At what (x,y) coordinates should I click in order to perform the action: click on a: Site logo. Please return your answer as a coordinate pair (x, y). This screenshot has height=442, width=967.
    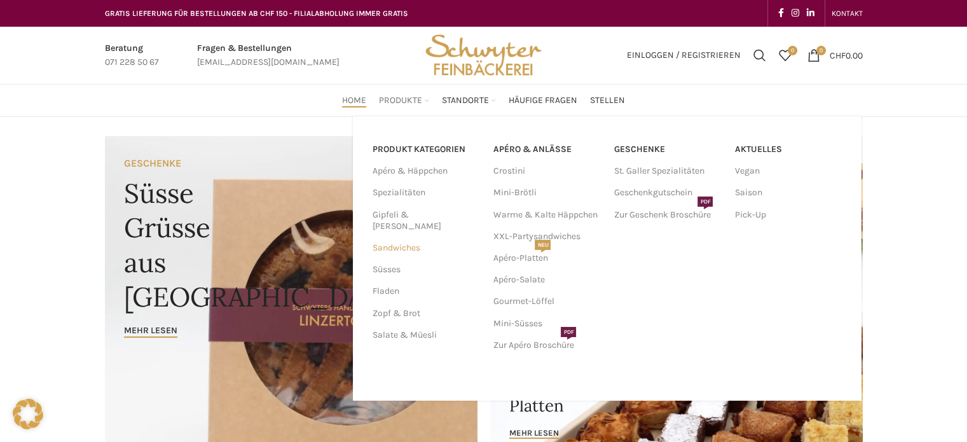
    Looking at the image, I should click on (483, 54).